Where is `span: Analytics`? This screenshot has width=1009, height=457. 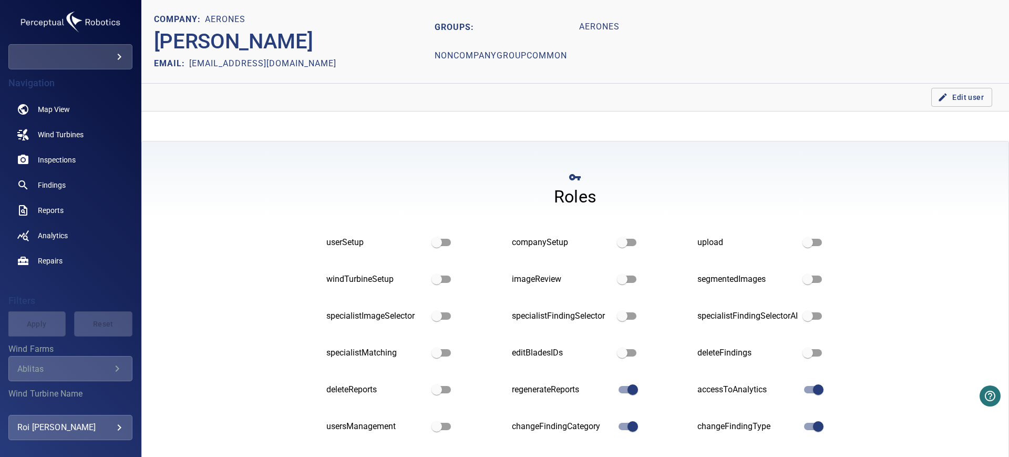 span: Analytics is located at coordinates (53, 235).